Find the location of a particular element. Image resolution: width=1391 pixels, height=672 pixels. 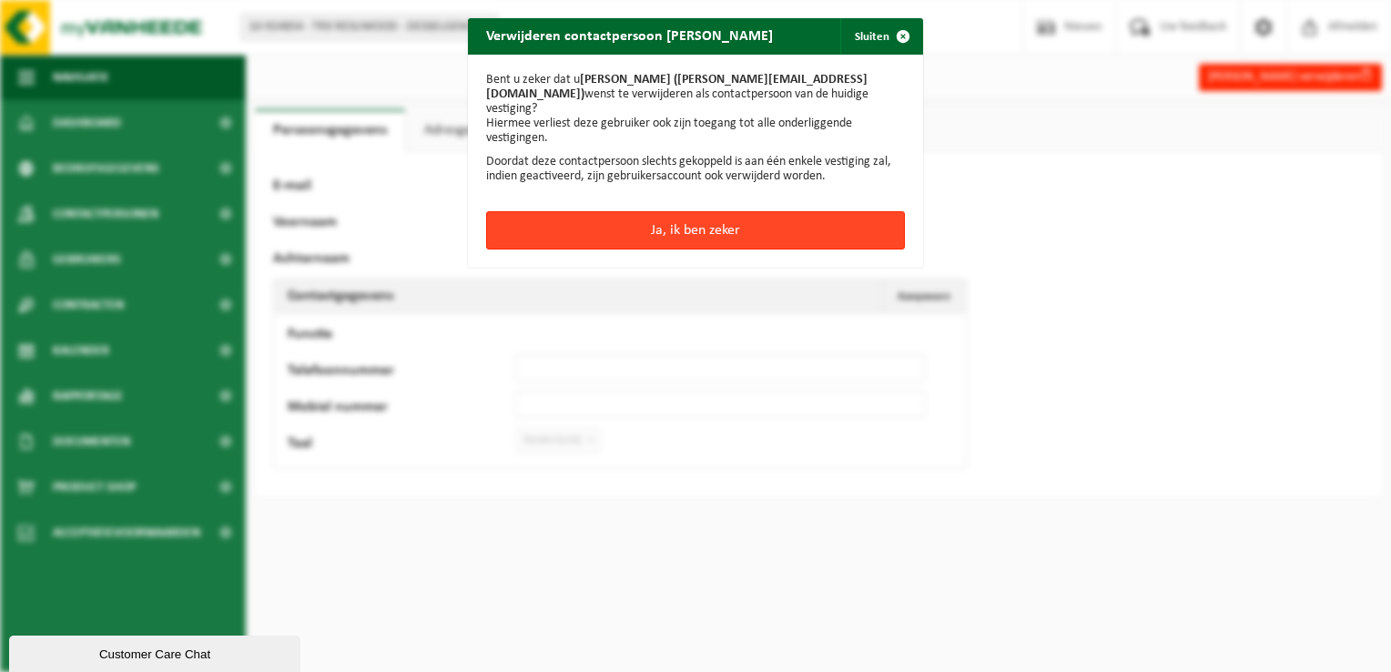

p: Bent u zeker dat u wenst te verwijderen als contactpersoon van de huidige vestiging? Hiermee verl... is located at coordinates (695, 109).